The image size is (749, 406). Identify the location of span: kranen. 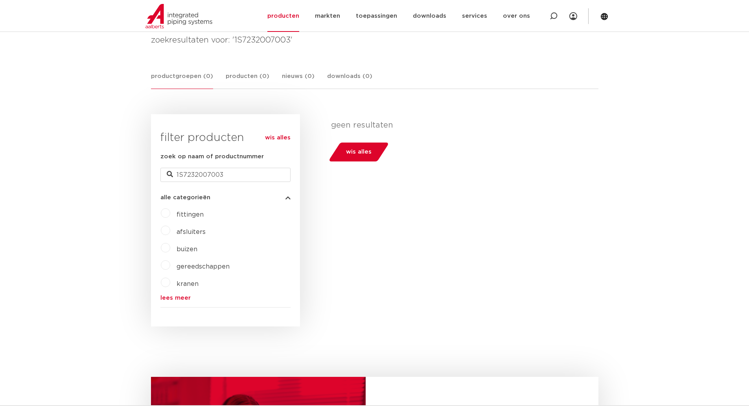
(188, 284).